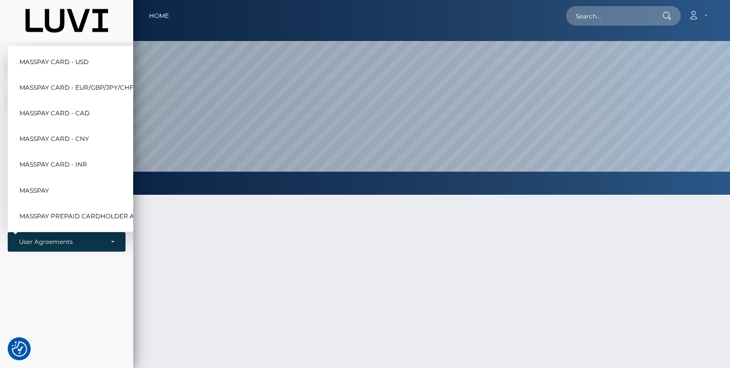  Describe the element at coordinates (614, 16) in the screenshot. I see `input: Search...` at that location.